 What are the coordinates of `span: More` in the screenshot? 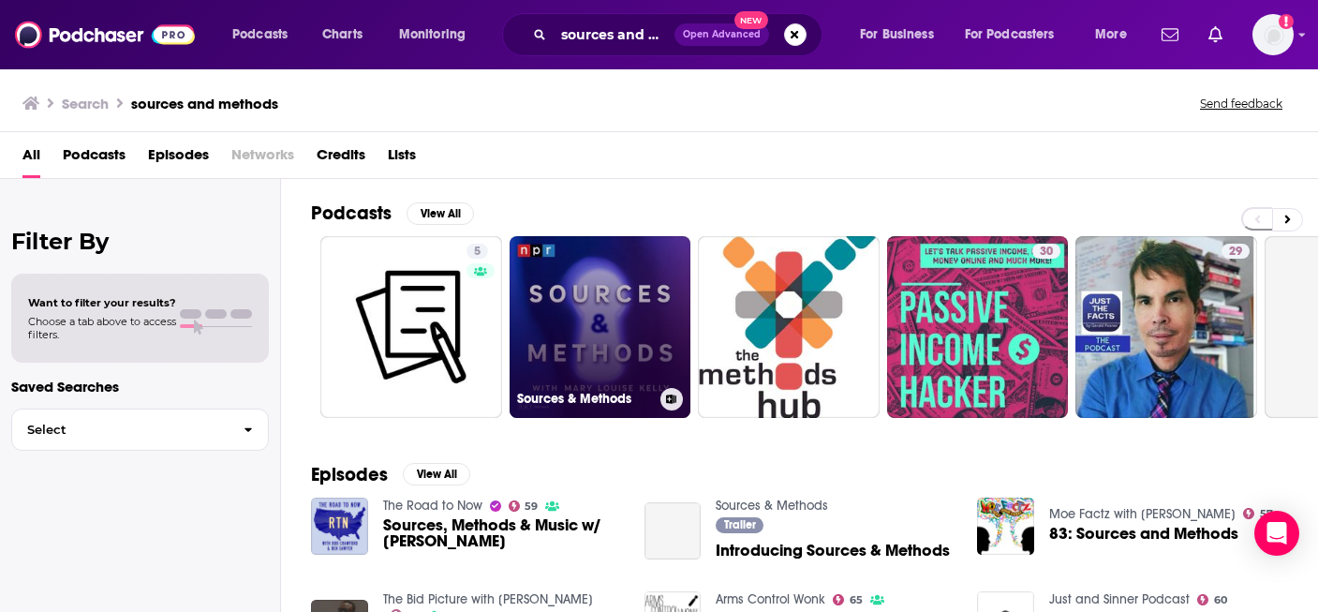 It's located at (1111, 35).